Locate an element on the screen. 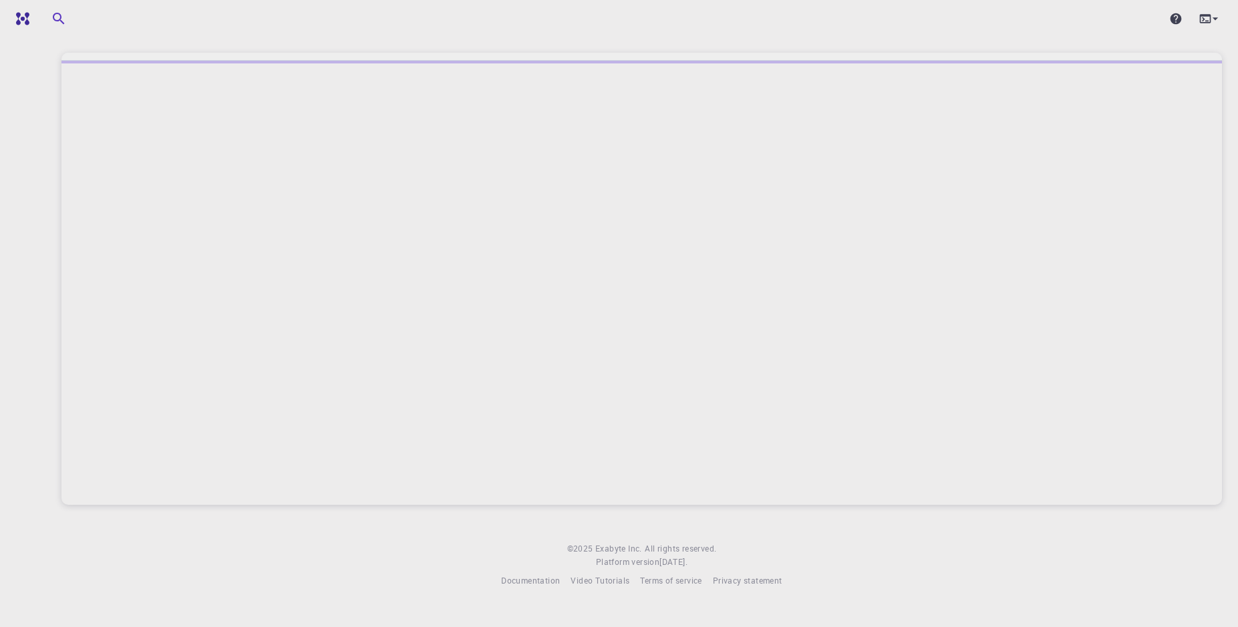 Image resolution: width=1238 pixels, height=627 pixels. span: Privacy statement is located at coordinates (748, 581).